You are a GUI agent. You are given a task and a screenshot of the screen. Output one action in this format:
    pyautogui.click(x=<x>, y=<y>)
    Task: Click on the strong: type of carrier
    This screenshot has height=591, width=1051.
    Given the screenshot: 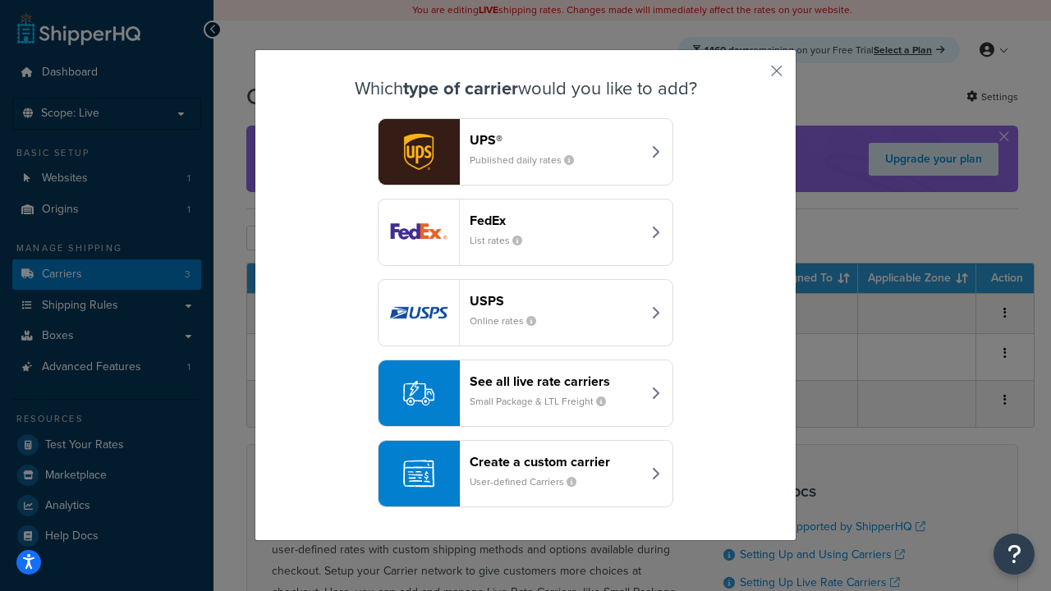 What is the action you would take?
    pyautogui.click(x=461, y=88)
    